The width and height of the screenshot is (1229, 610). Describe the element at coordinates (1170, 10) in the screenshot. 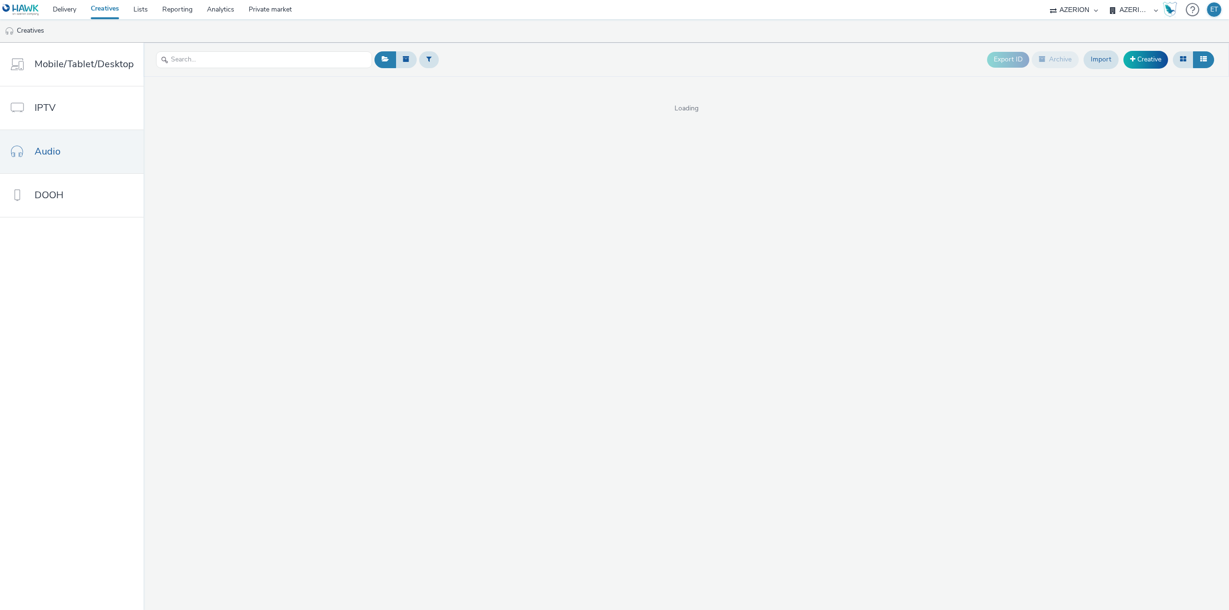

I see `div: Hawk Academy` at that location.